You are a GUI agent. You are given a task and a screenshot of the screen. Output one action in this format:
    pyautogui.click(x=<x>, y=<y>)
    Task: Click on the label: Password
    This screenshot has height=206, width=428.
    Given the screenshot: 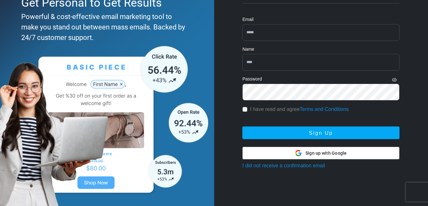 What is the action you would take?
    pyautogui.click(x=252, y=79)
    